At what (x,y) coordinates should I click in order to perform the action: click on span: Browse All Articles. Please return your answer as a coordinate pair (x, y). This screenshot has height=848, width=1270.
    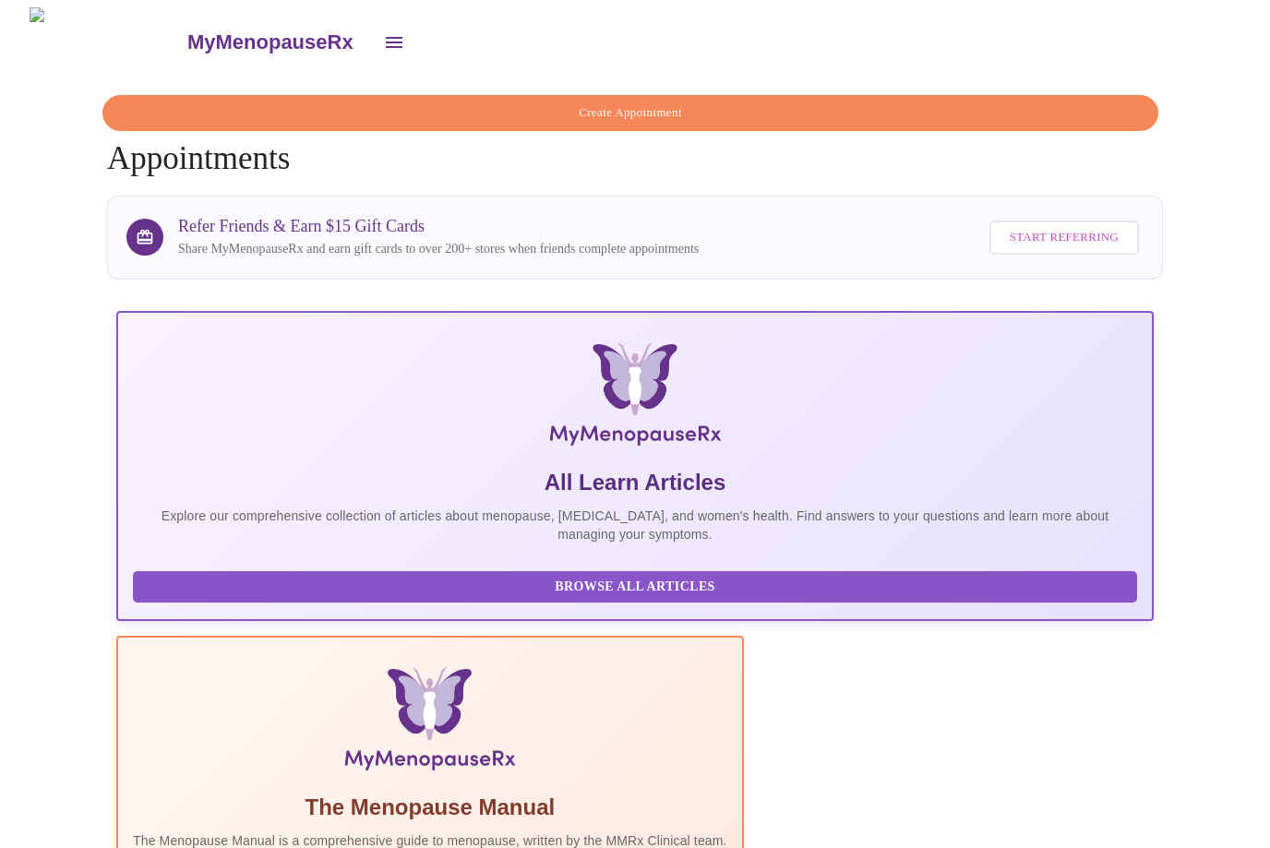
    Looking at the image, I should click on (635, 587).